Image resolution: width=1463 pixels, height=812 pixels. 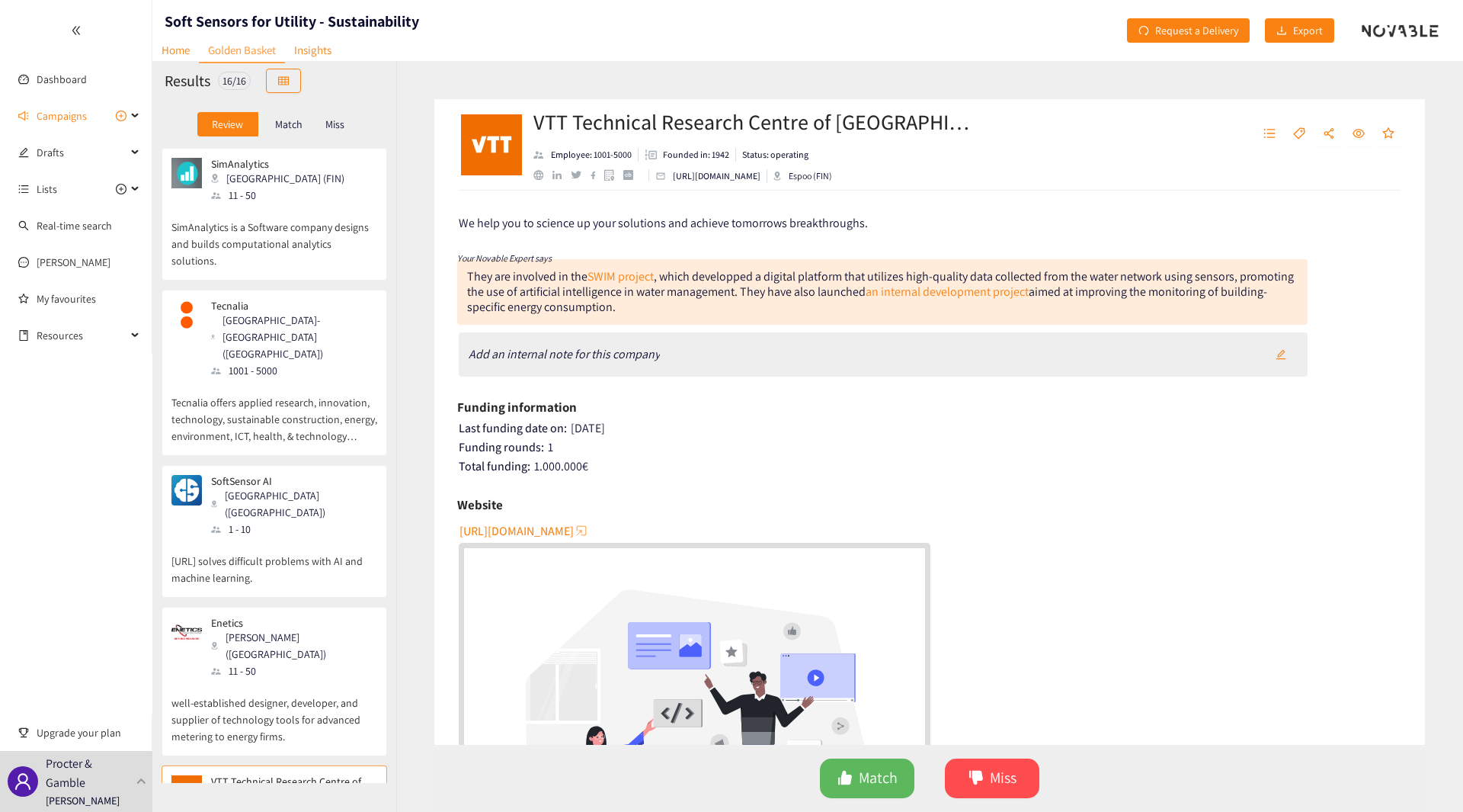 What do you see at coordinates (633, 174) in the screenshot?
I see `a: crunchbase` at bounding box center [633, 174].